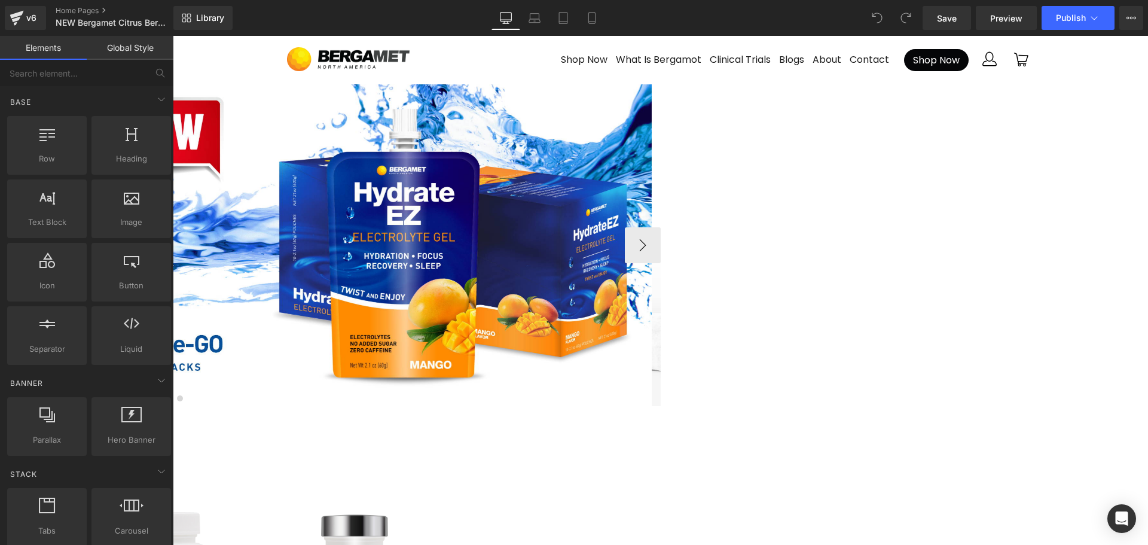 The image size is (1148, 545). Describe the element at coordinates (23, 474) in the screenshot. I see `span: Stack` at that location.